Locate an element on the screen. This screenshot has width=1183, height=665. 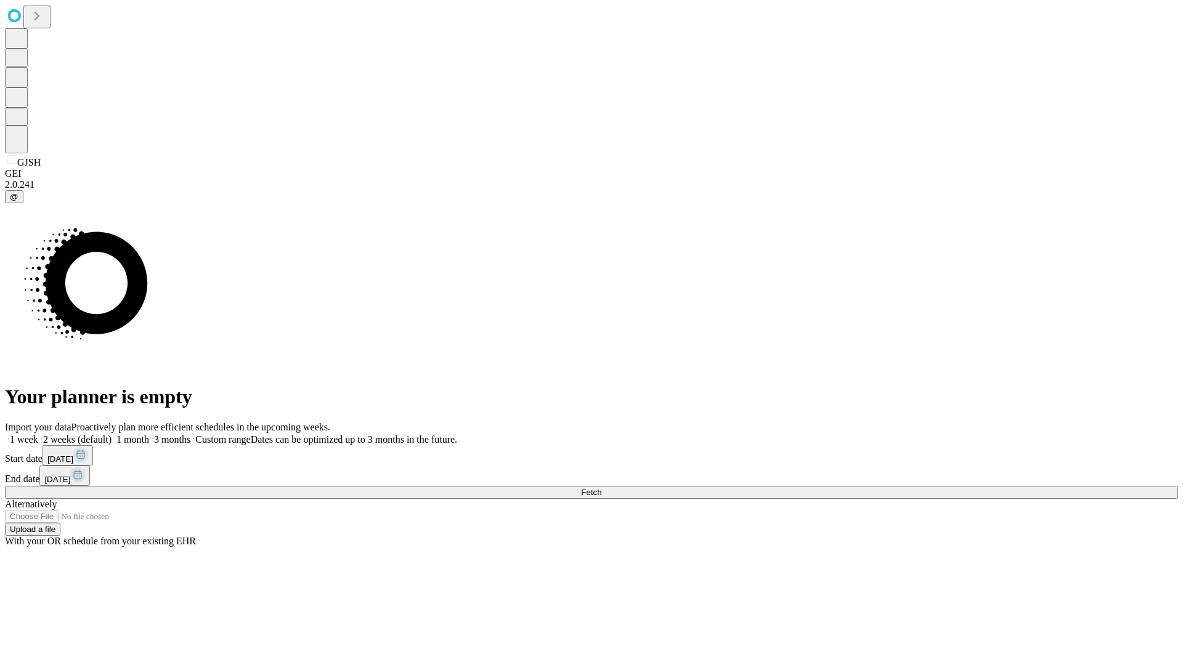
span: Fetch is located at coordinates (591, 492).